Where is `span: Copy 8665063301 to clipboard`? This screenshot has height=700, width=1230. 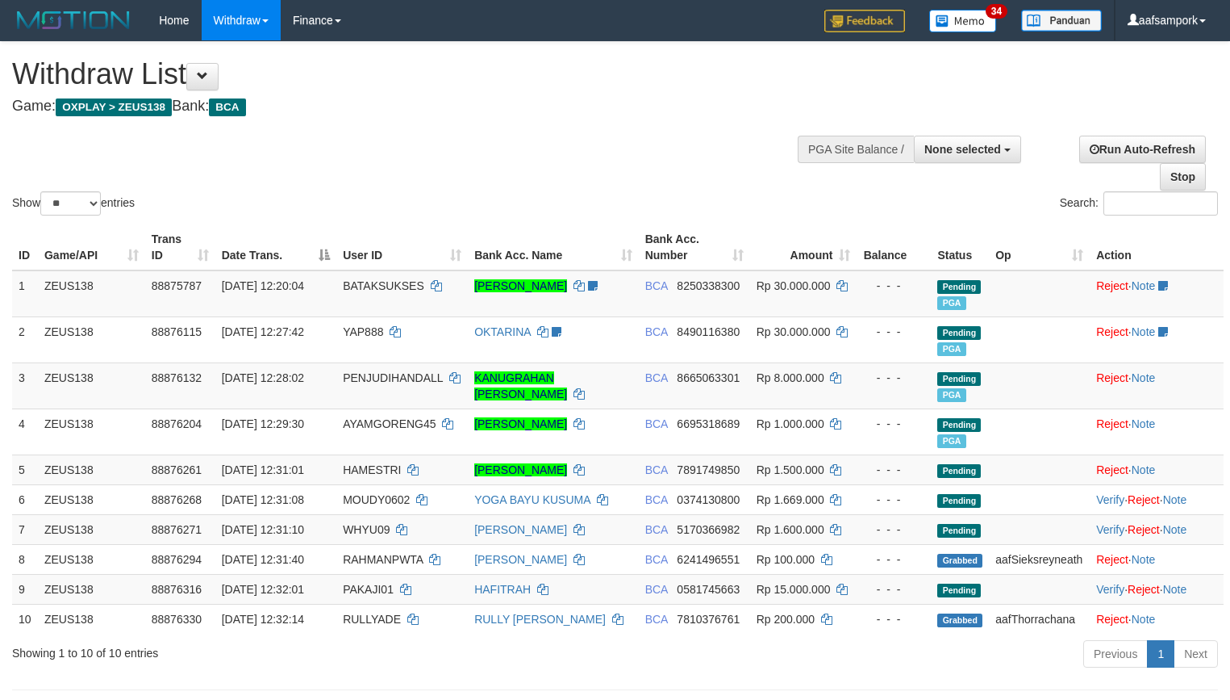 span: Copy 8665063301 to clipboard is located at coordinates (708, 378).